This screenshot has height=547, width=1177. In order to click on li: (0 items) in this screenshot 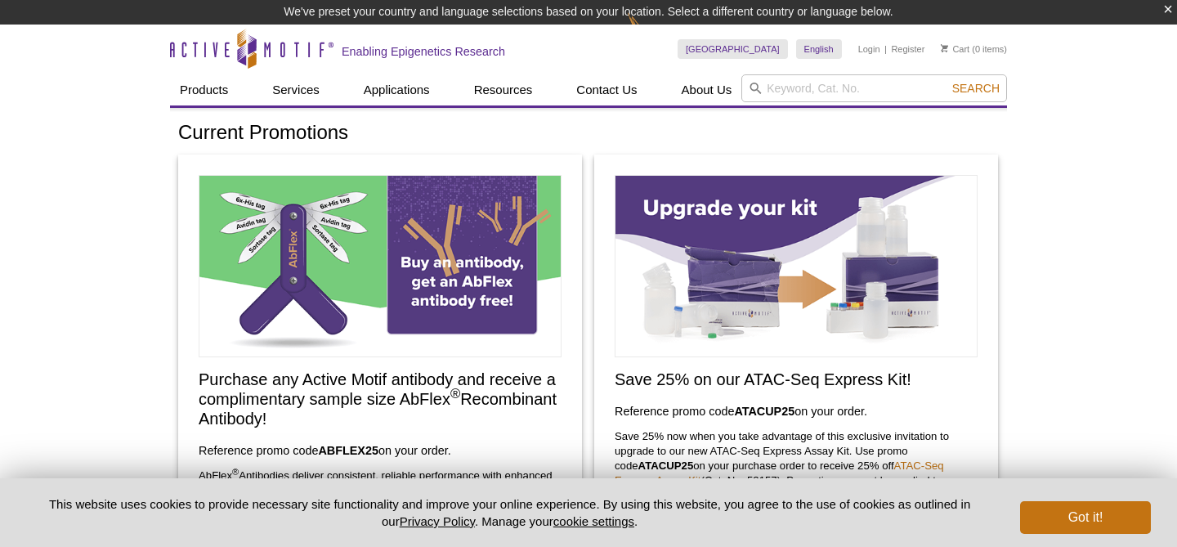, I will do `click(973, 49)`.